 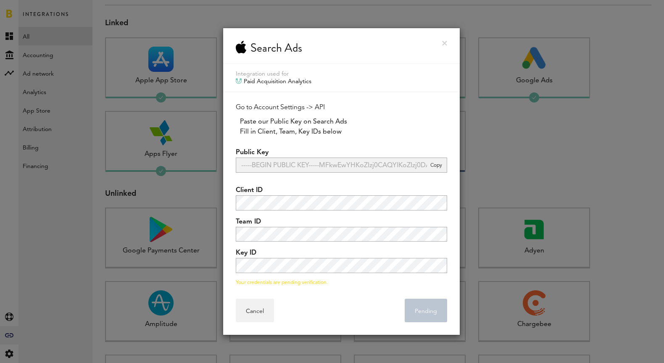 I want to click on label: Key ID, so click(x=262, y=253).